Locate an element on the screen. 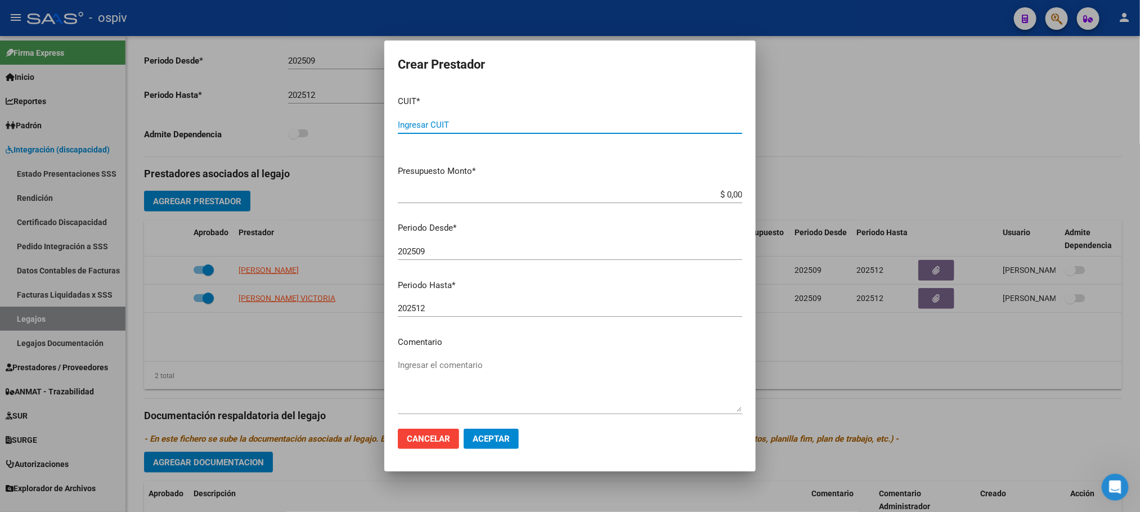 The width and height of the screenshot is (1140, 512). button: Aceptar is located at coordinates (491, 439).